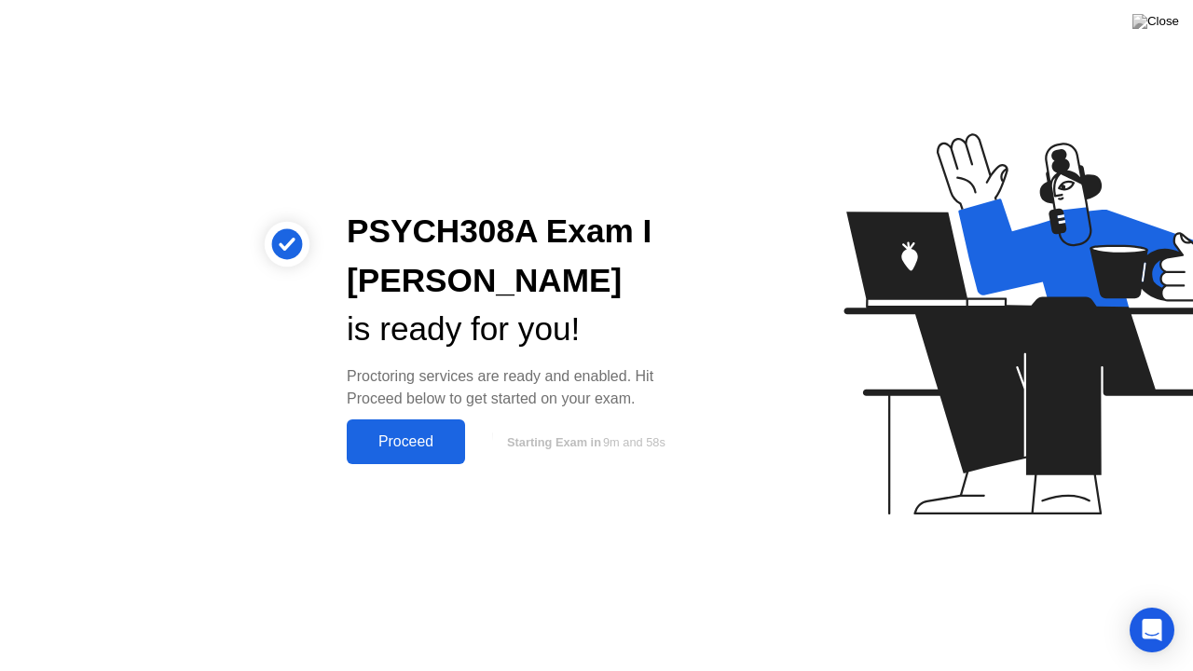 The height and width of the screenshot is (671, 1193). What do you see at coordinates (583, 442) in the screenshot?
I see `button: Starting Exam in9m and 58s` at bounding box center [583, 442].